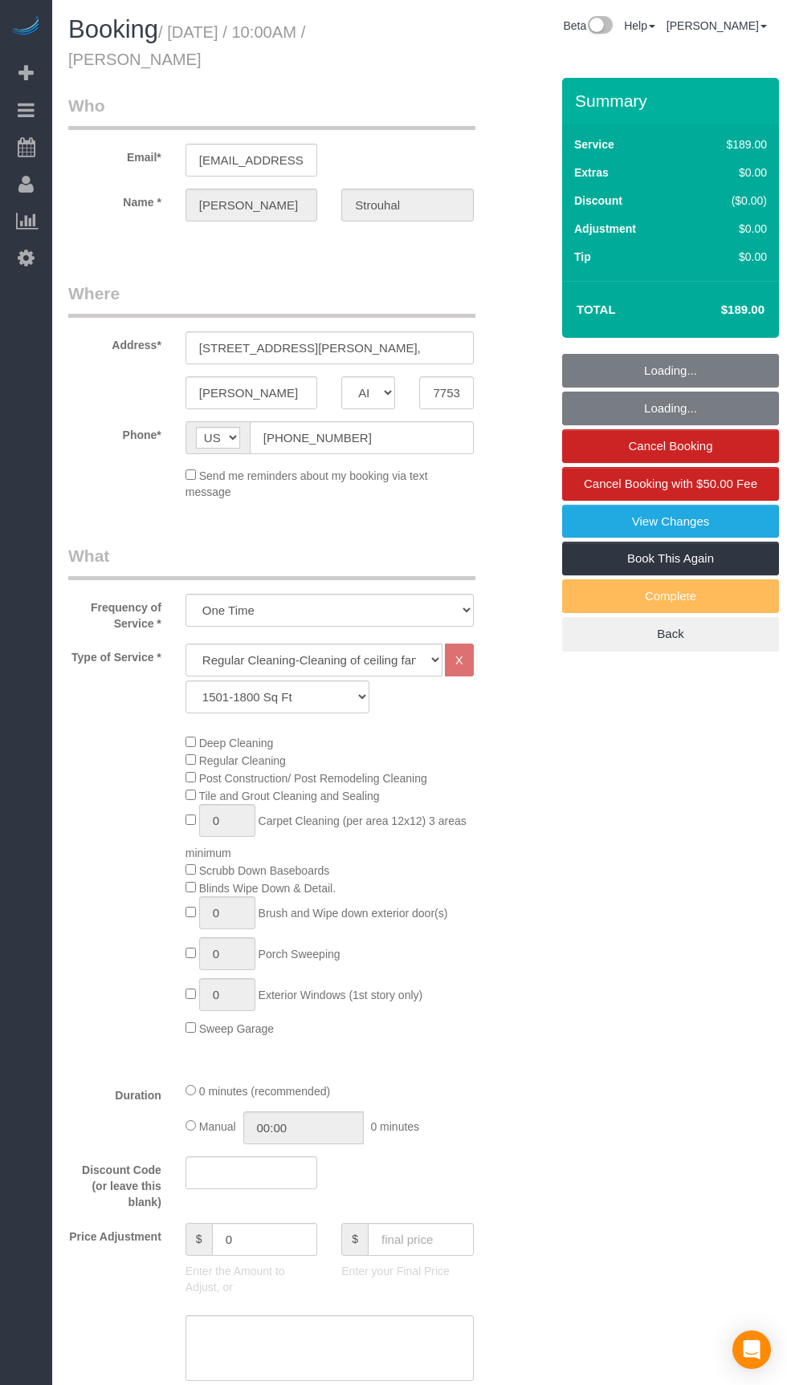  Describe the element at coordinates (394, 1127) in the screenshot. I see `span: 0 minutes` at that location.